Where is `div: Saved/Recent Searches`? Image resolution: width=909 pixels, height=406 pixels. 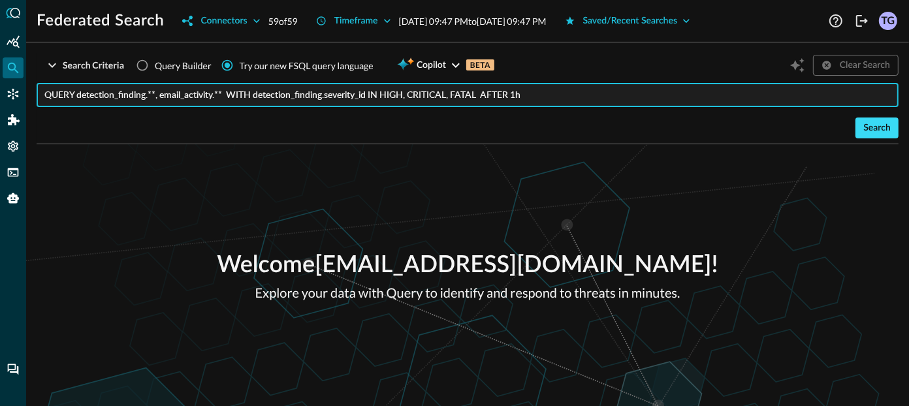
div: Saved/Recent Searches is located at coordinates (630, 21).